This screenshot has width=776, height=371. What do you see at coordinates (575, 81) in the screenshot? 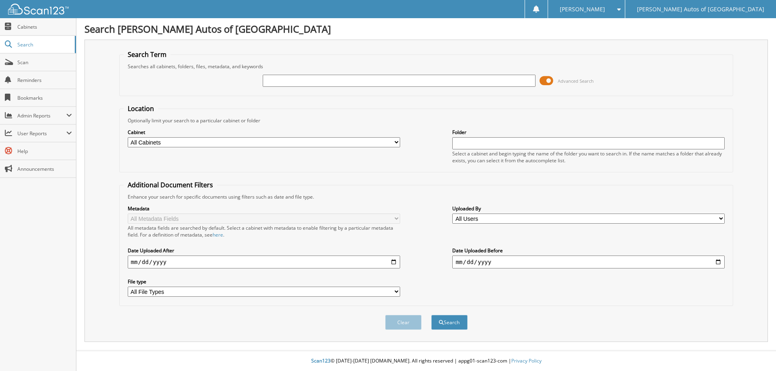
I see `span: Advanced Search` at bounding box center [575, 81].